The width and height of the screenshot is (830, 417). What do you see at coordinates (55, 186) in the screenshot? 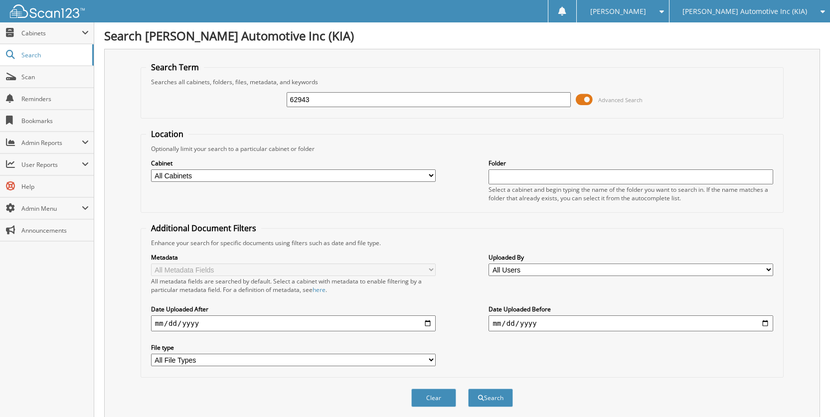
I see `span: Help` at bounding box center [55, 186].